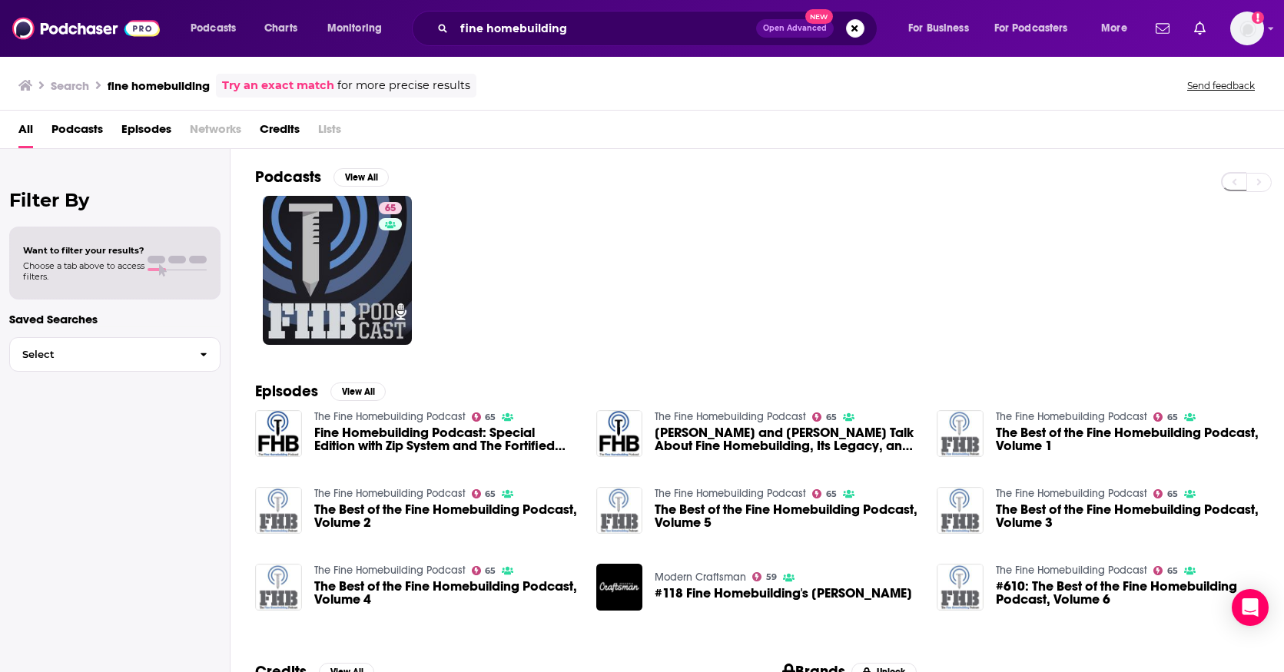 The height and width of the screenshot is (672, 1284). Describe the element at coordinates (77, 132) in the screenshot. I see `a: Podcasts` at that location.